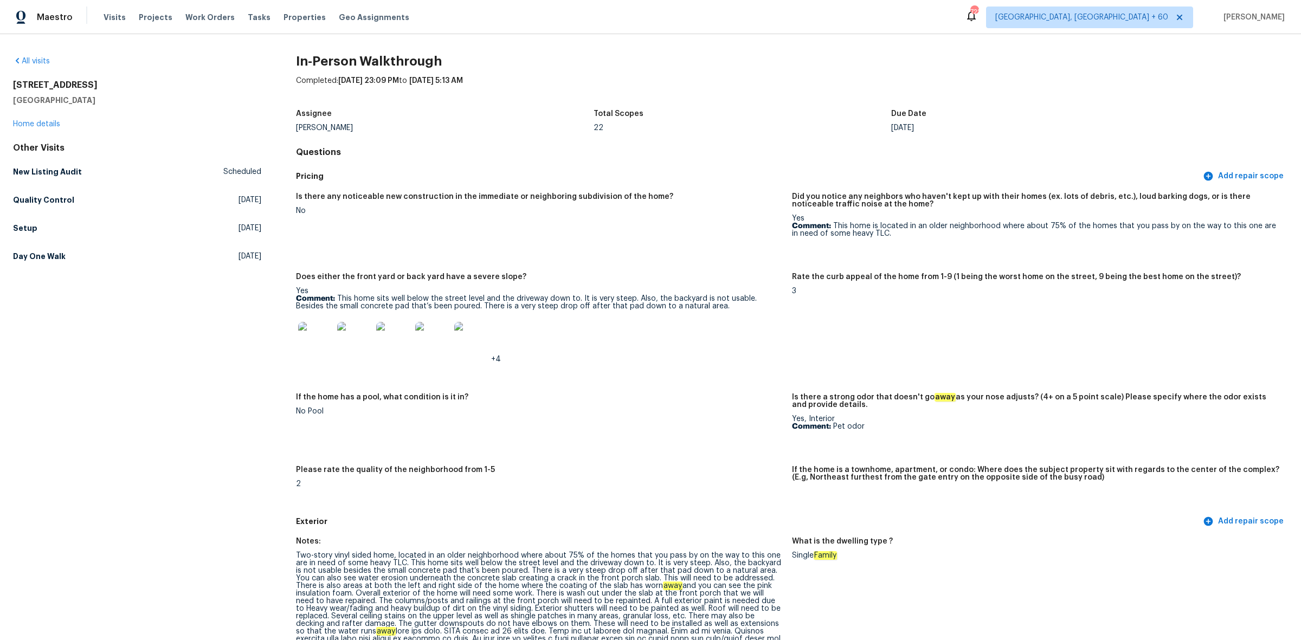  Describe the element at coordinates (156, 17) in the screenshot. I see `span: Projects` at that location.